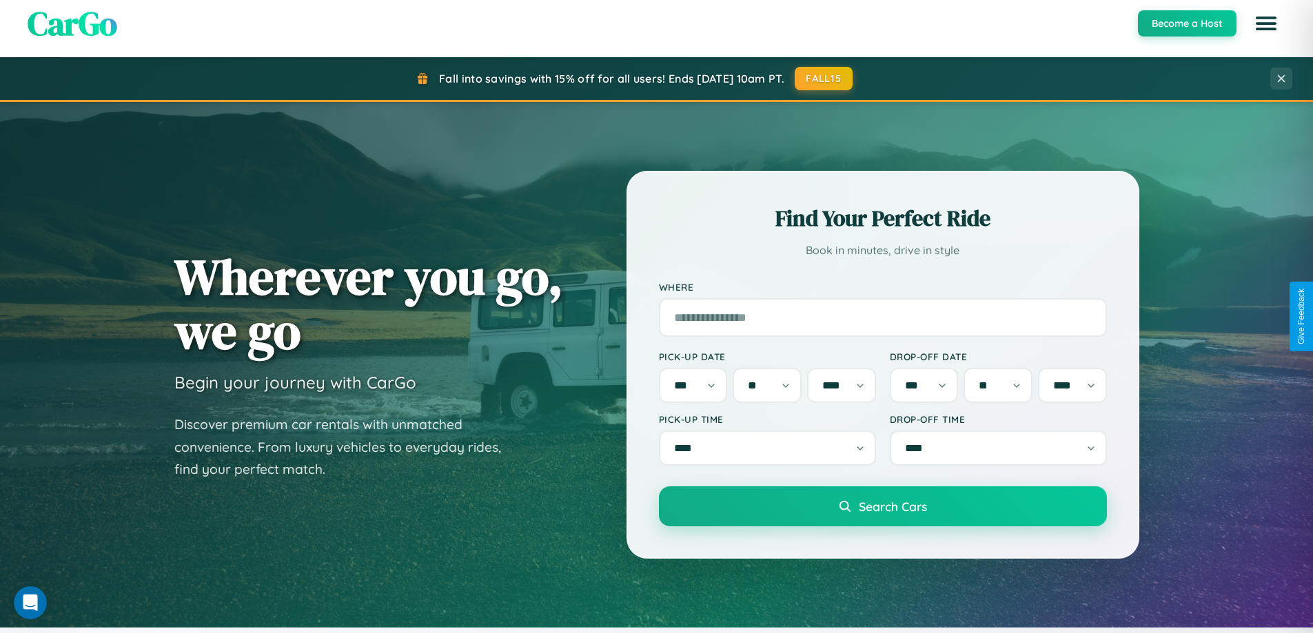 The height and width of the screenshot is (633, 1313). What do you see at coordinates (347, 447) in the screenshot?
I see `p: Discover premium car rentals with unmatched convenience. From luxury vehicles to everyday rides, ...` at bounding box center [347, 447].